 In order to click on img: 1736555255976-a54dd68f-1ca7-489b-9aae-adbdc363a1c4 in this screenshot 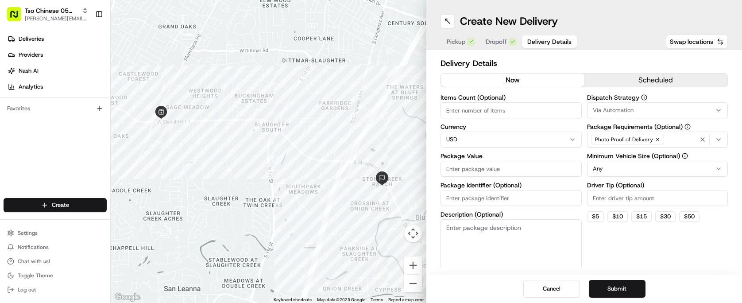, I will do `click(17, 93)`.